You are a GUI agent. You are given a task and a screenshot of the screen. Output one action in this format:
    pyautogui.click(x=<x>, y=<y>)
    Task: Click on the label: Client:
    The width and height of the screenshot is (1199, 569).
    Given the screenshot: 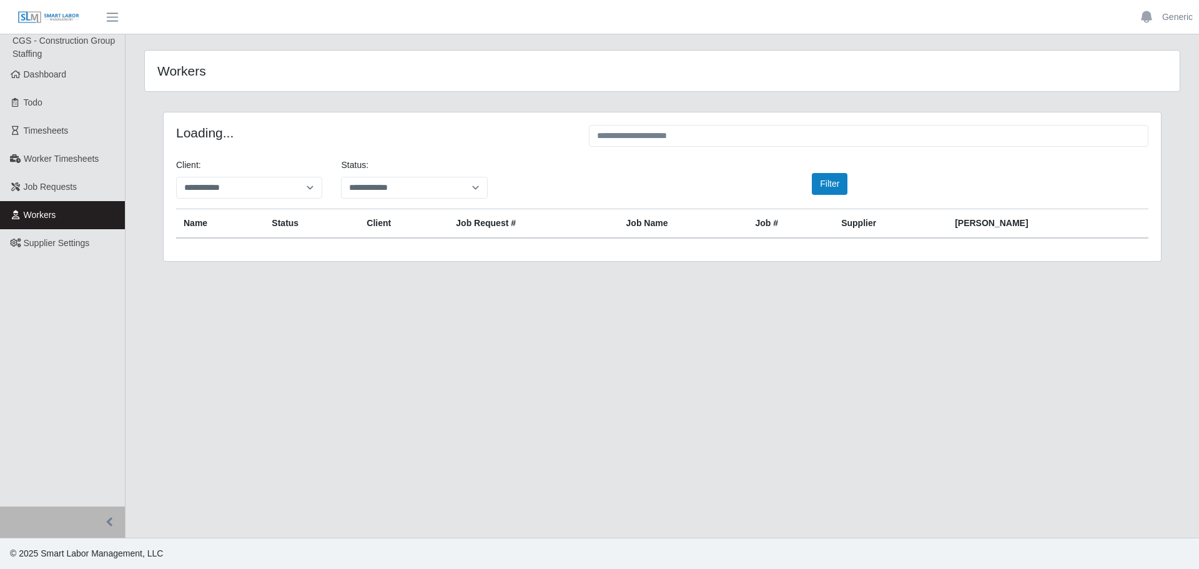 What is the action you would take?
    pyautogui.click(x=189, y=165)
    